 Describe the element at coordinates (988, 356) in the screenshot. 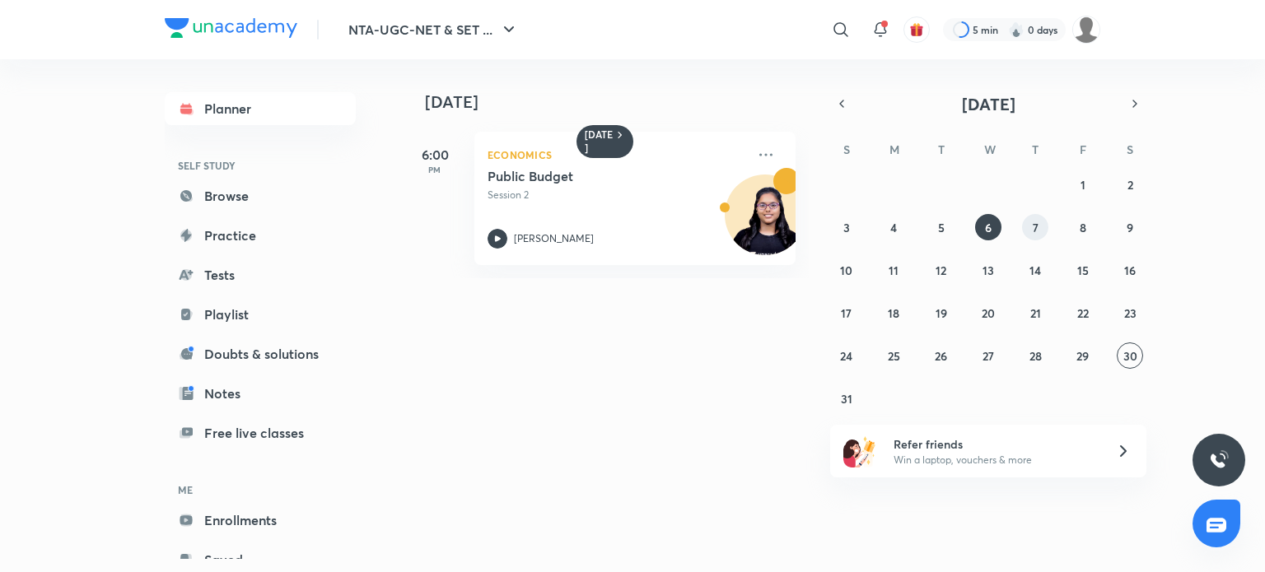

I see `abbr: August 27, 2025` at that location.